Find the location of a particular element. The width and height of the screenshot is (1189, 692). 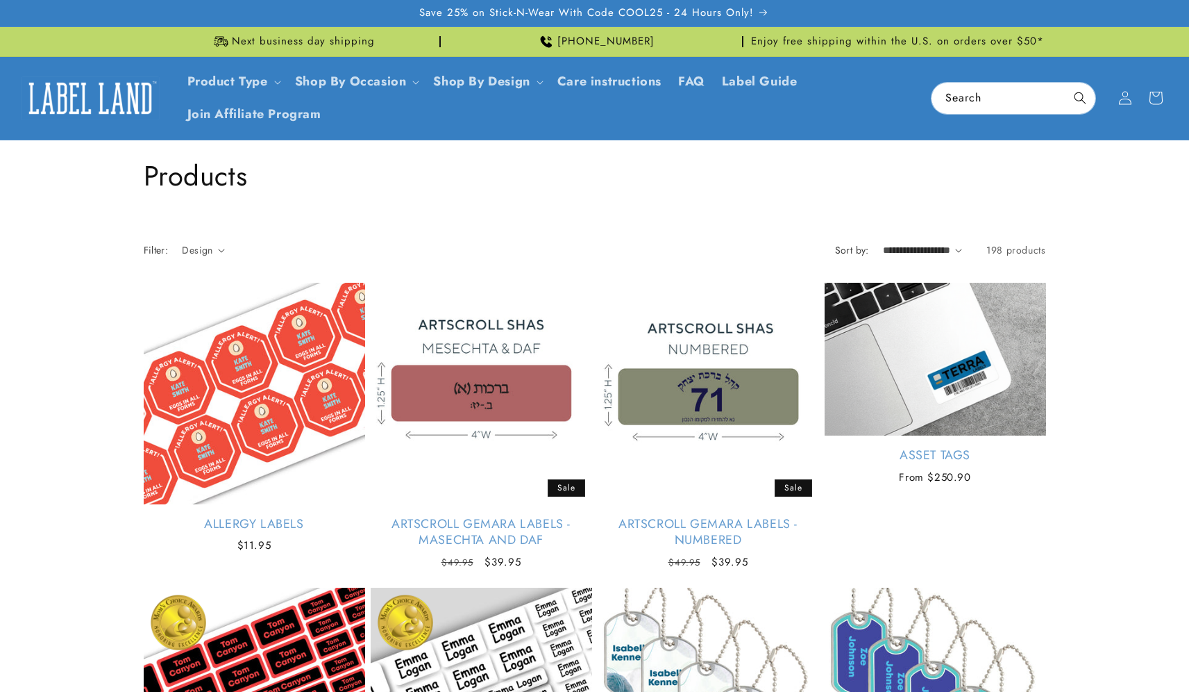

a: Label Land is located at coordinates (90, 98).